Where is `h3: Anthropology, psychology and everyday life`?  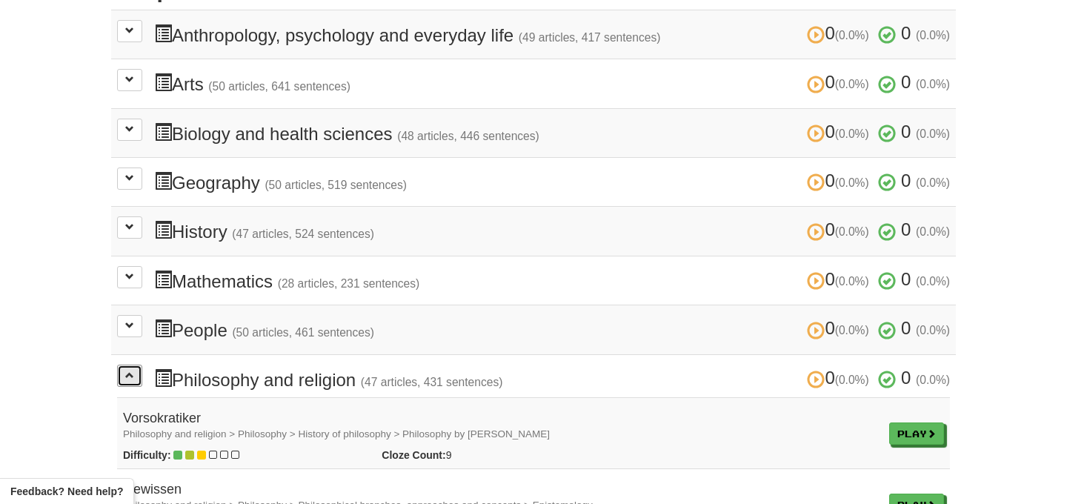
h3: Anthropology, psychology and everyday life is located at coordinates (552, 34).